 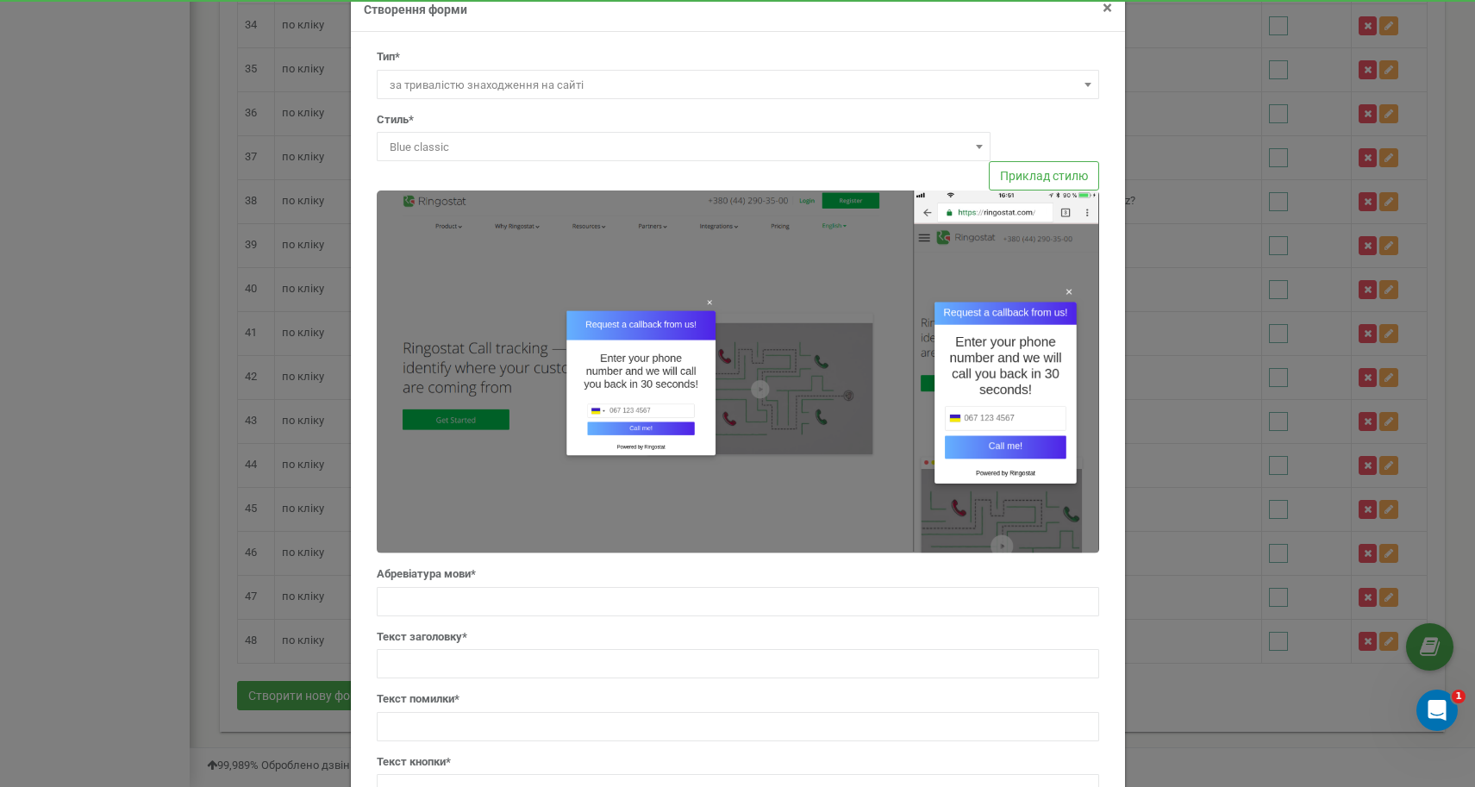 I want to click on label: Текст помилки*, so click(x=418, y=699).